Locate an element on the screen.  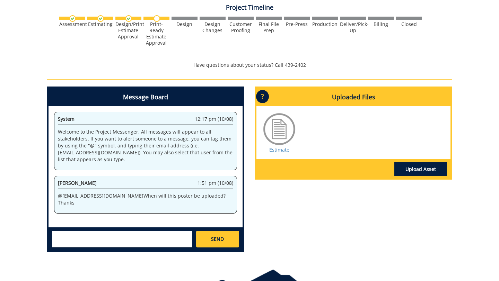
textarea: messageToSend is located at coordinates (122, 239).